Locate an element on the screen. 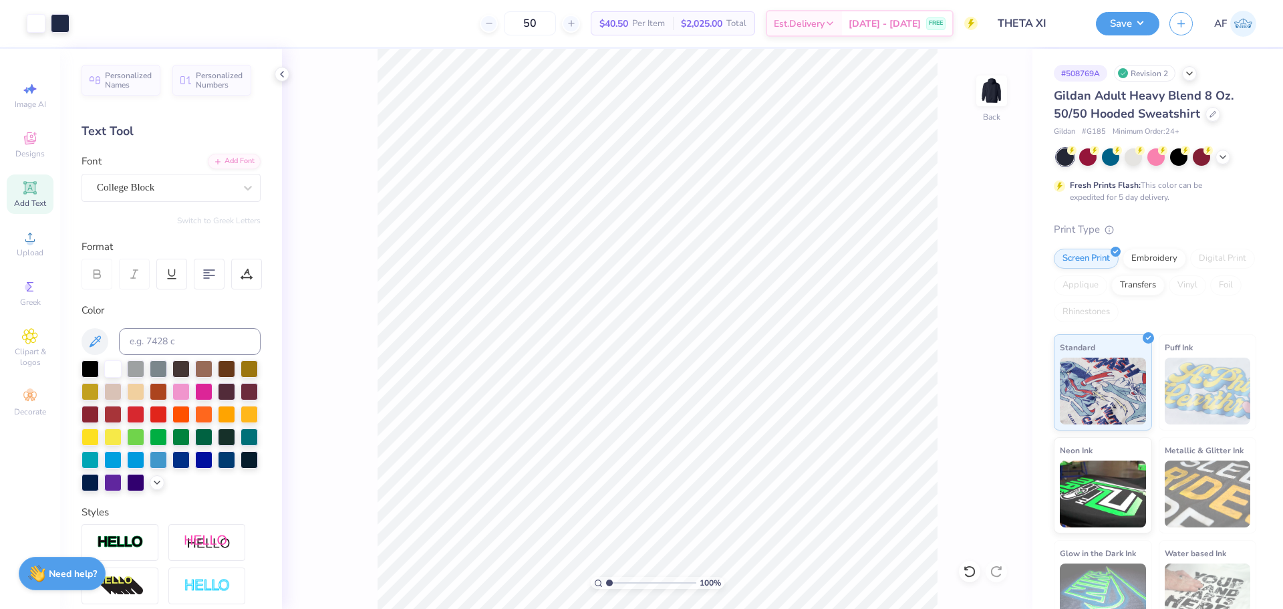 The image size is (1283, 609). label: Font is located at coordinates (92, 161).